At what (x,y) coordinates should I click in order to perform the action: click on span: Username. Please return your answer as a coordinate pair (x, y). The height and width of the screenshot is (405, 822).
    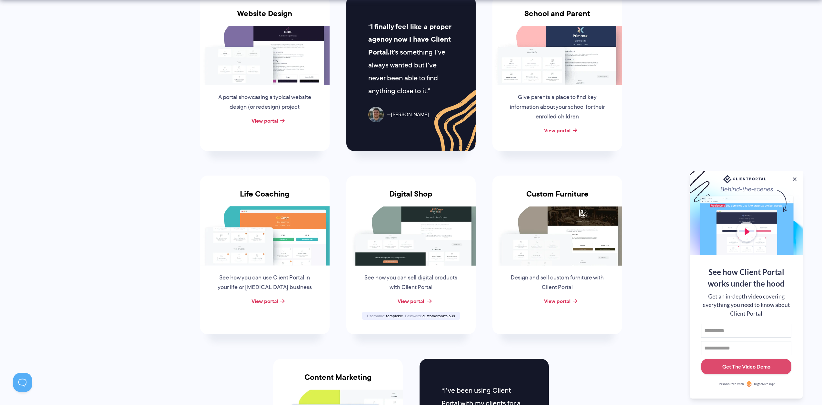
    Looking at the image, I should click on (376, 315).